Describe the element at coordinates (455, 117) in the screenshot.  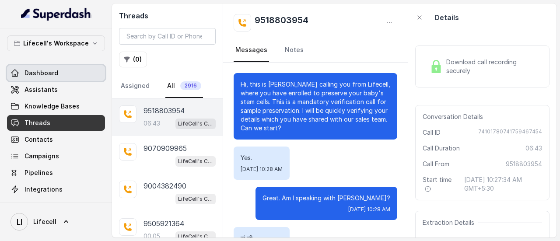
I see `span: Conversation Details` at that location.